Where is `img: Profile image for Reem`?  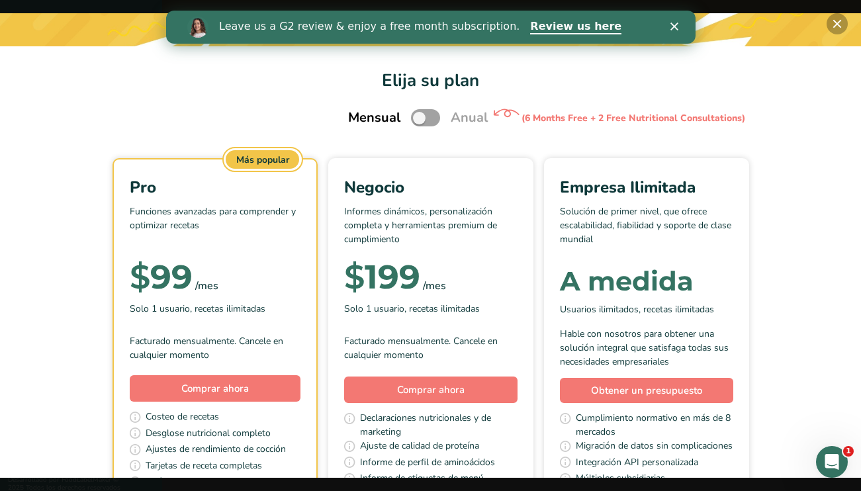 img: Profile image for Reem is located at coordinates (32, 17).